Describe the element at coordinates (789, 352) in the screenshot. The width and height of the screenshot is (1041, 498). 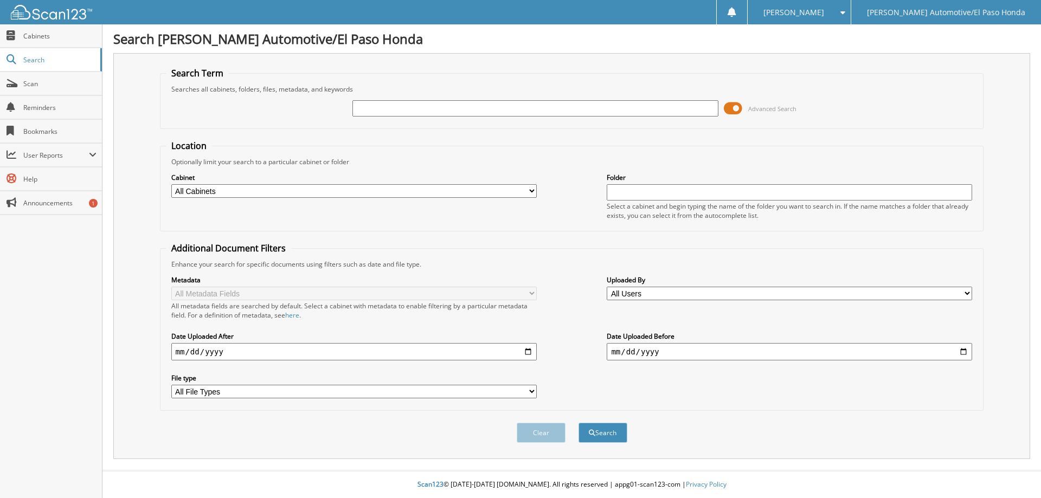
I see `input: end` at that location.